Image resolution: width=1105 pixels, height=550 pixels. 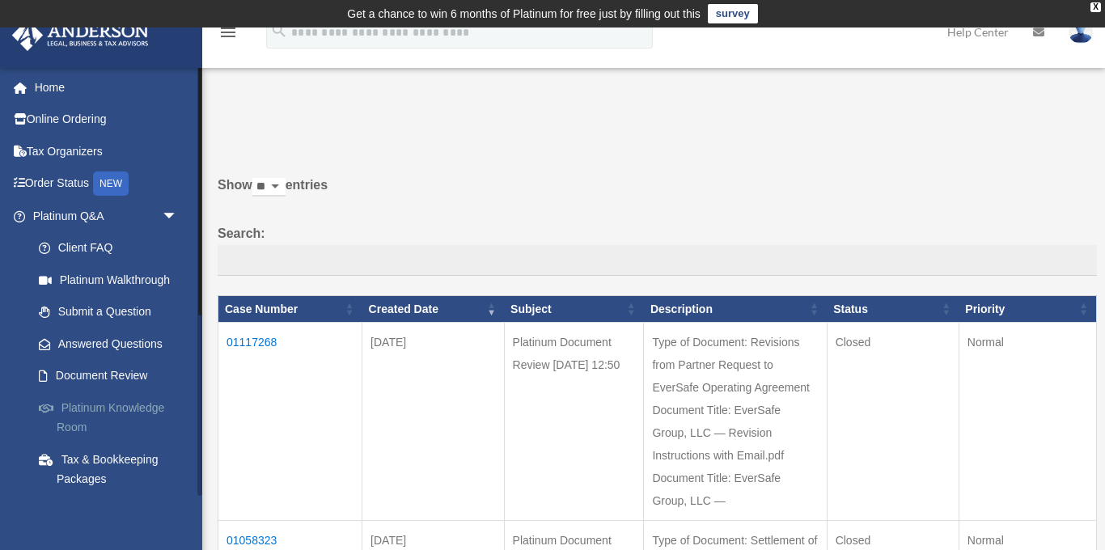 What do you see at coordinates (80, 35) in the screenshot?
I see `img: Anderson Advisors Platinum Portal` at bounding box center [80, 35].